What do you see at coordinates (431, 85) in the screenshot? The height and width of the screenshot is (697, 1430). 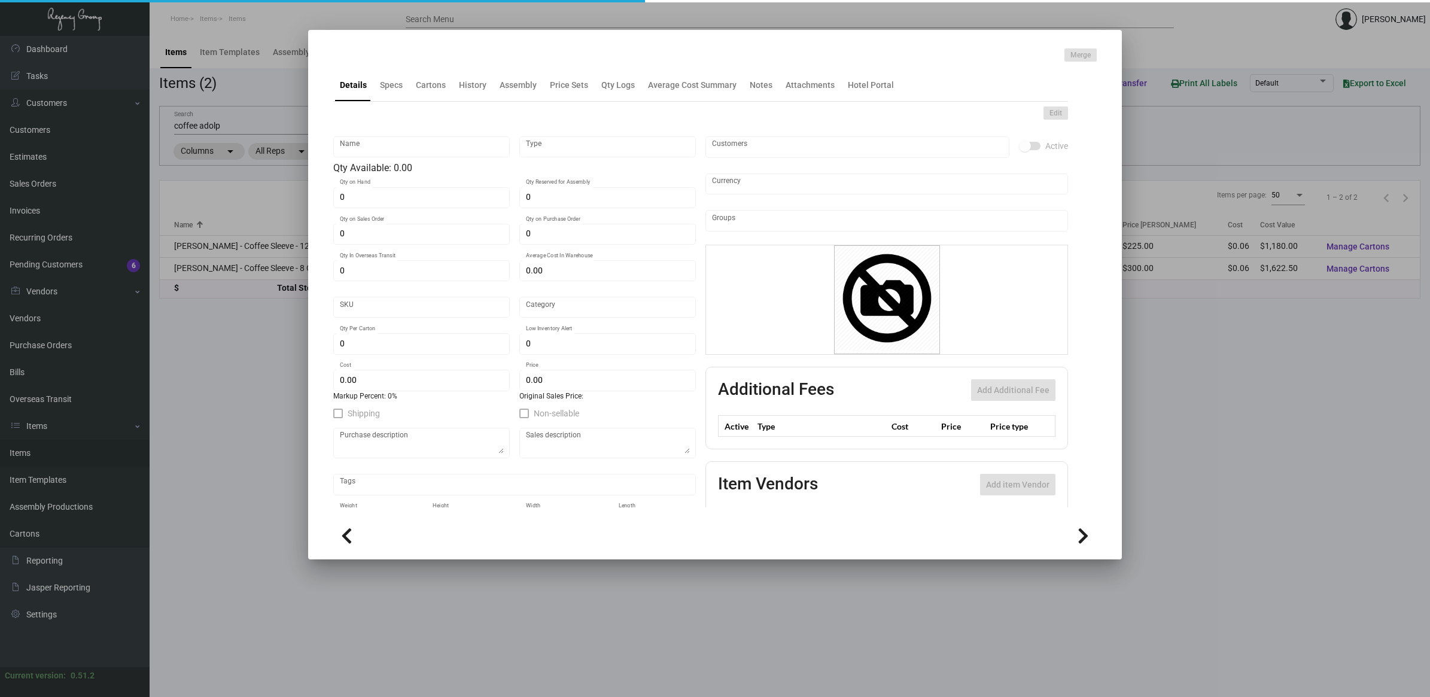 I see `div: Cartons` at bounding box center [431, 85].